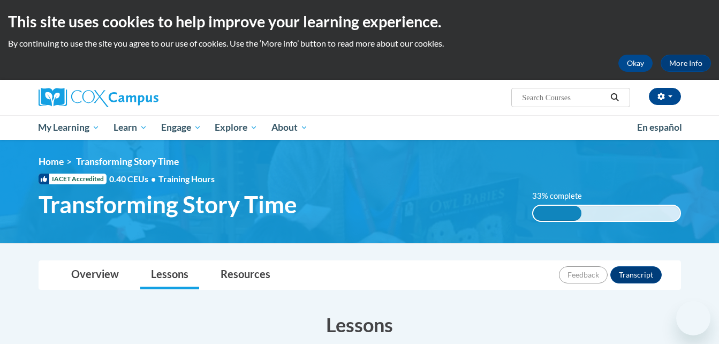  What do you see at coordinates (359, 21) in the screenshot?
I see `h2: This site uses cookies to help improve your learning experience.` at bounding box center [359, 21].